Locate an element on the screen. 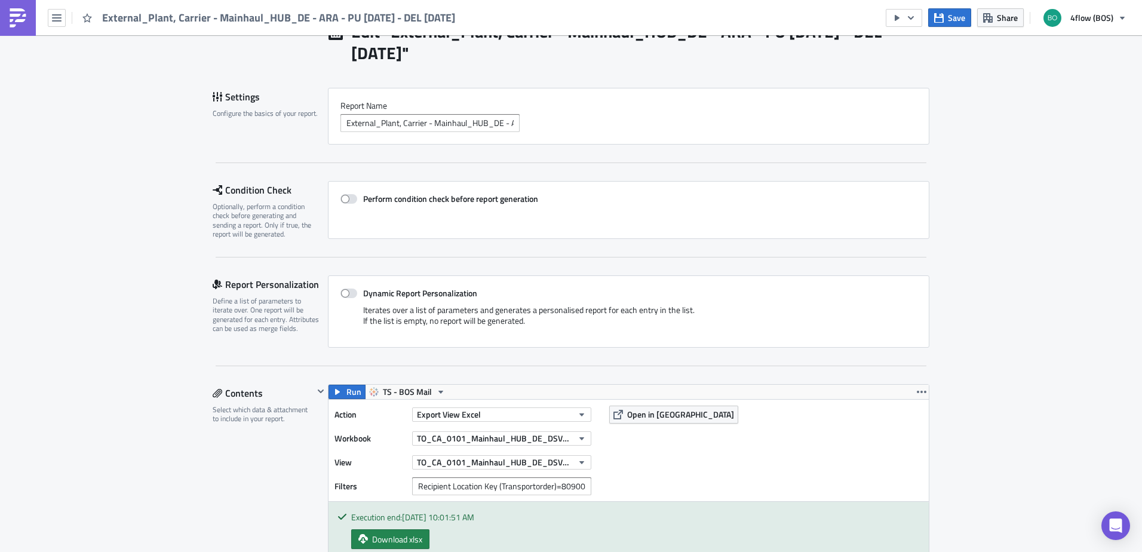  img: Avatar is located at coordinates (1052, 18).